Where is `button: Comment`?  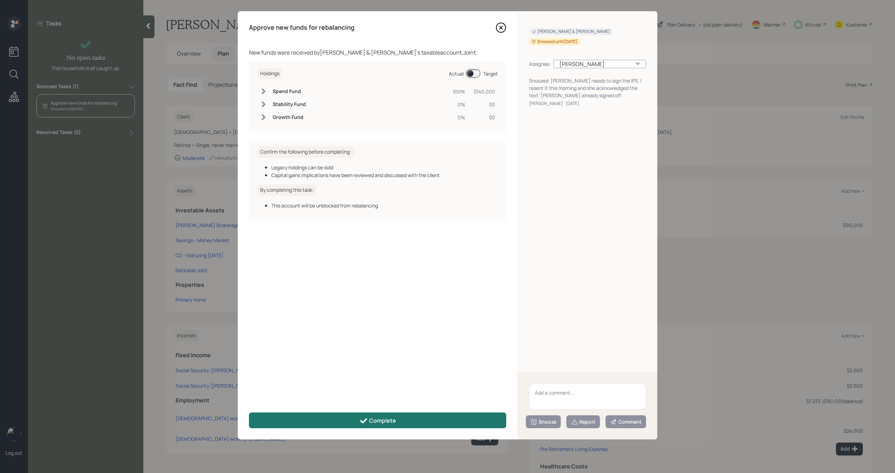 button: Comment is located at coordinates (626, 421).